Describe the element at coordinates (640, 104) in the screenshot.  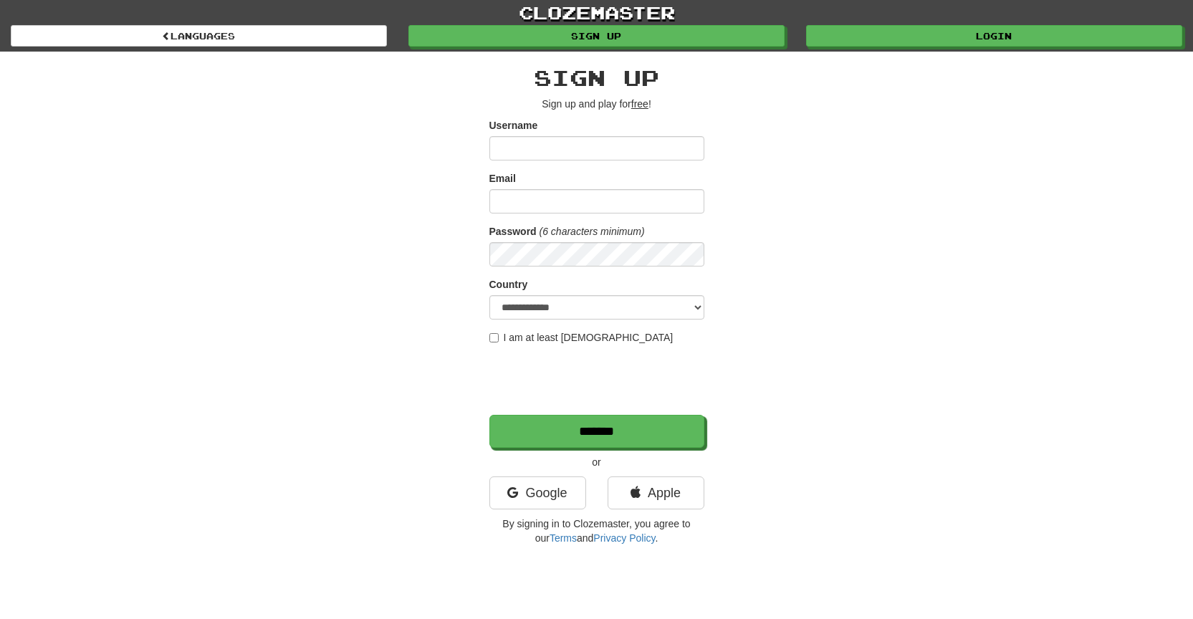
I see `u: free` at that location.